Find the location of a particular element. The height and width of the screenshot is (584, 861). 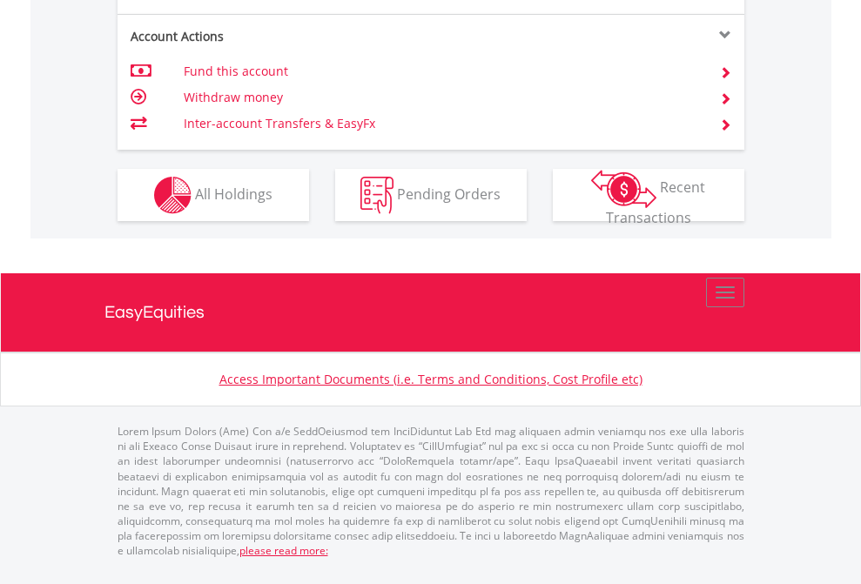

button: Recent Transactions is located at coordinates (649, 195).